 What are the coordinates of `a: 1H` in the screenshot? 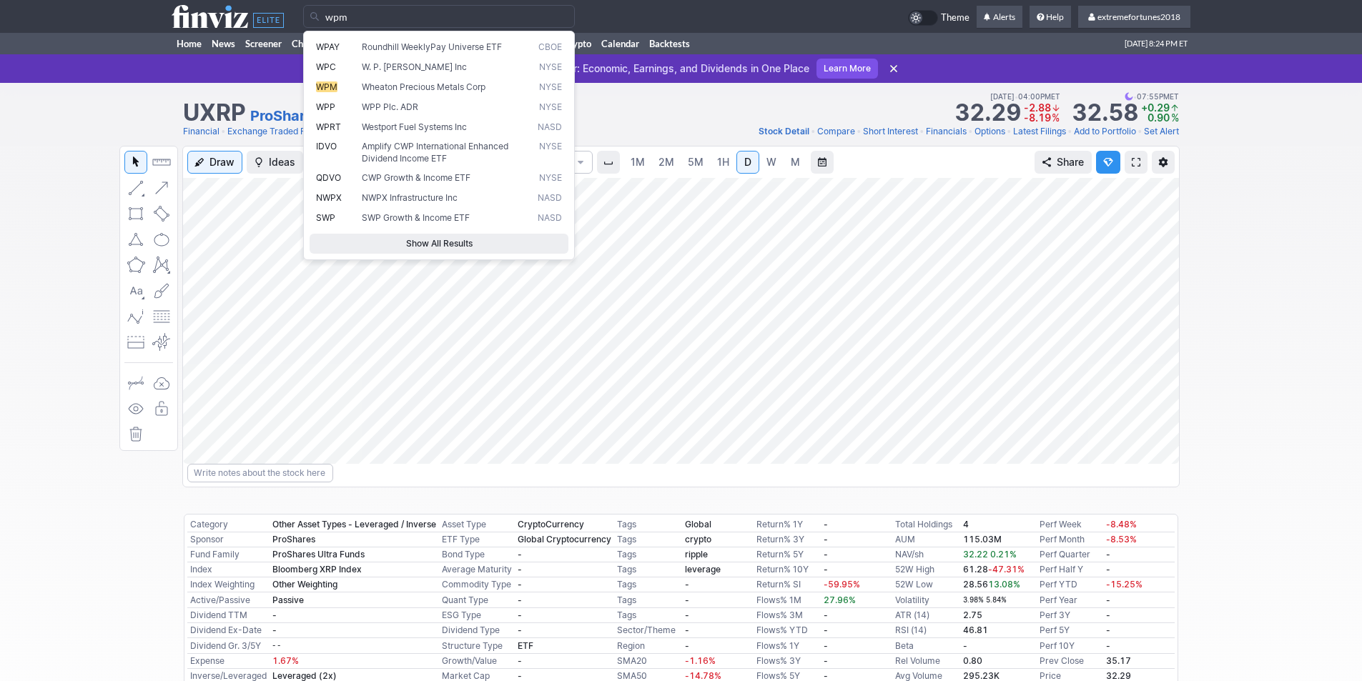 It's located at (723, 162).